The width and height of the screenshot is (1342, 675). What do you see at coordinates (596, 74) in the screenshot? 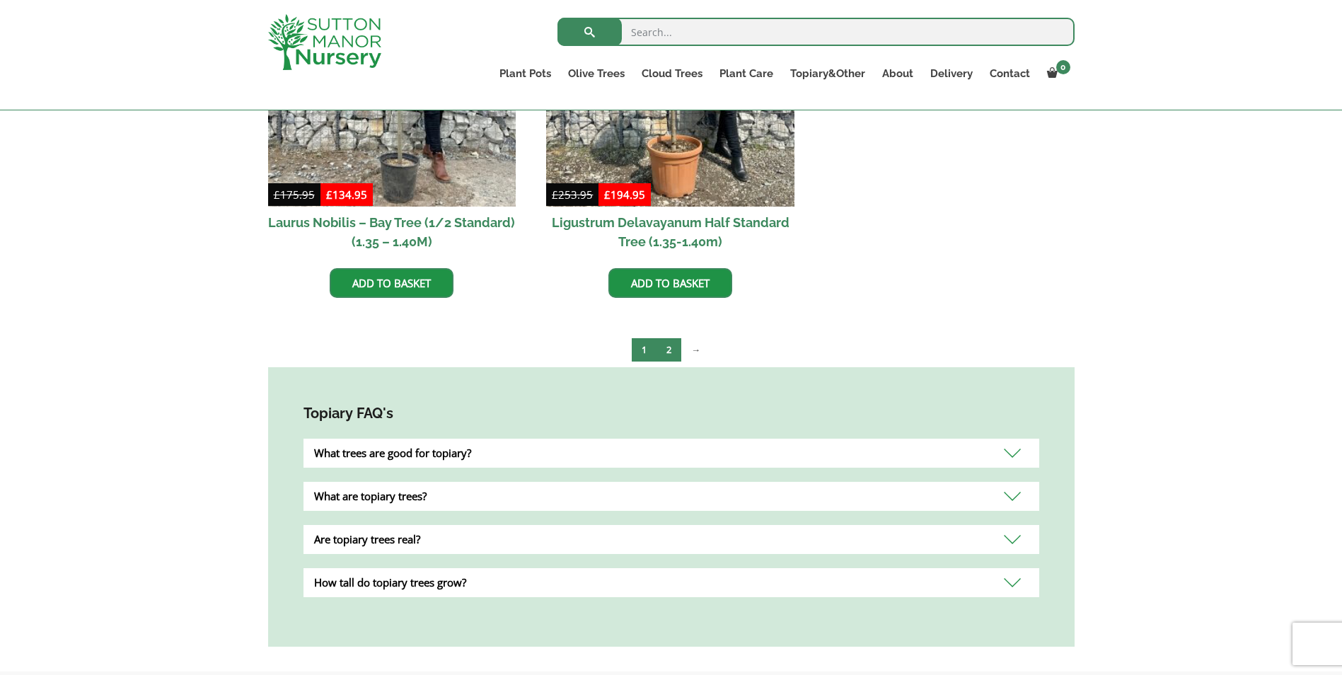
I see `a: Olive Trees` at bounding box center [596, 74].